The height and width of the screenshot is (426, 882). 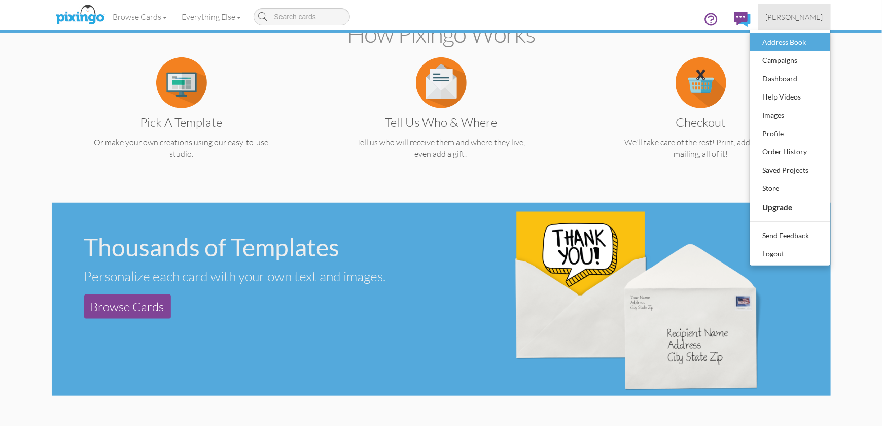 I want to click on a: Pick a Template Or make your own creations using our easy-to-use studio., so click(x=182, y=118).